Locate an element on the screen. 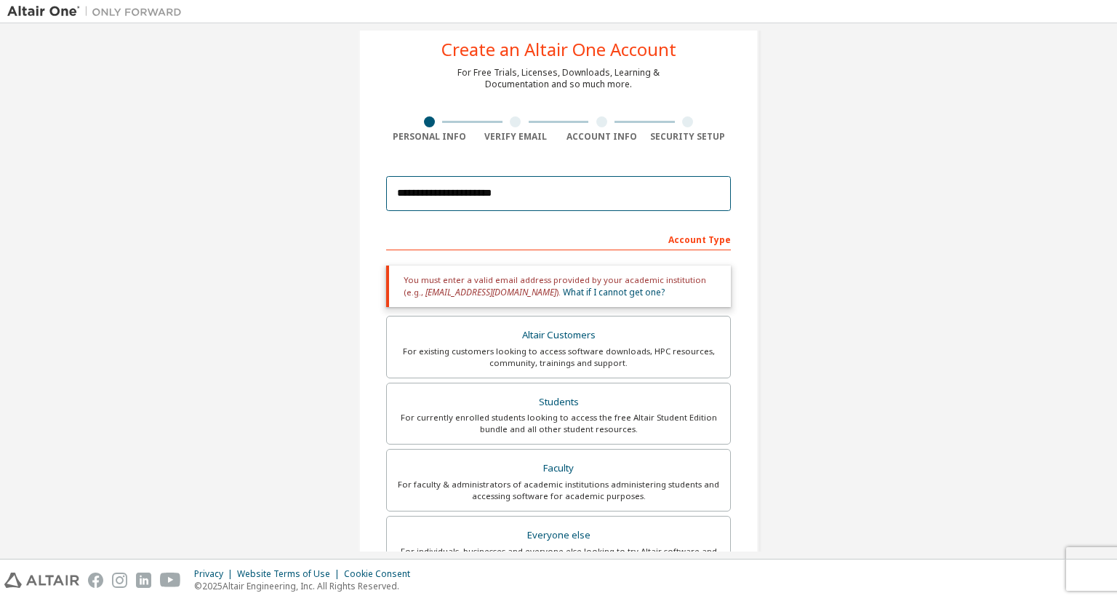 This screenshot has height=601, width=1117. div: Account Info is located at coordinates (602, 137).